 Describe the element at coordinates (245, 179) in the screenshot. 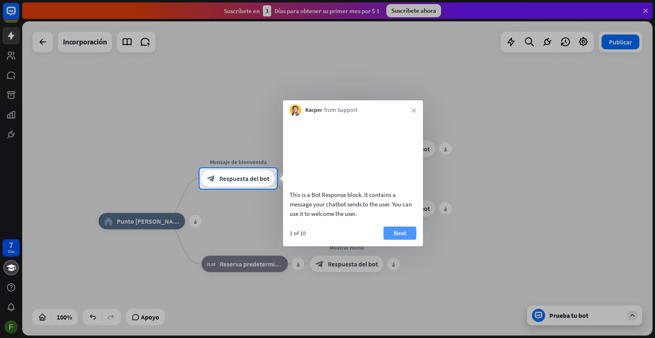

I see `span: Respuesta del bot` at that location.